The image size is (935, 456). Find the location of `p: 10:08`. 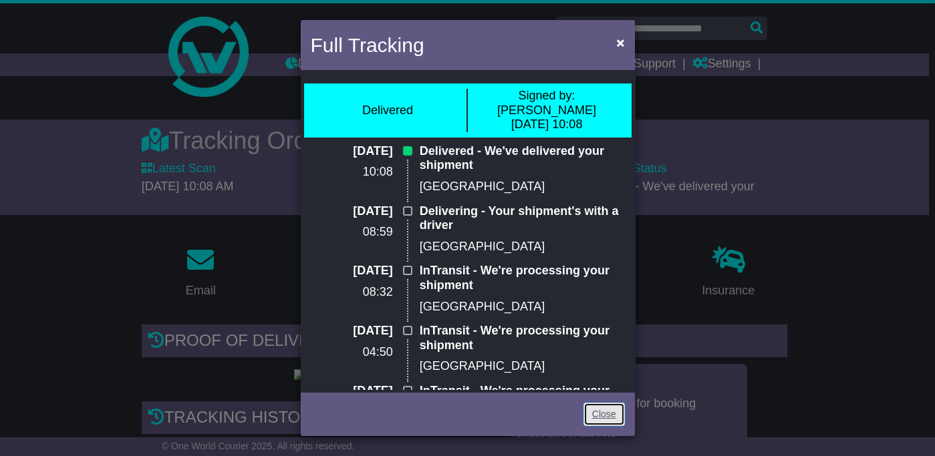

p: 10:08 is located at coordinates (351, 172).